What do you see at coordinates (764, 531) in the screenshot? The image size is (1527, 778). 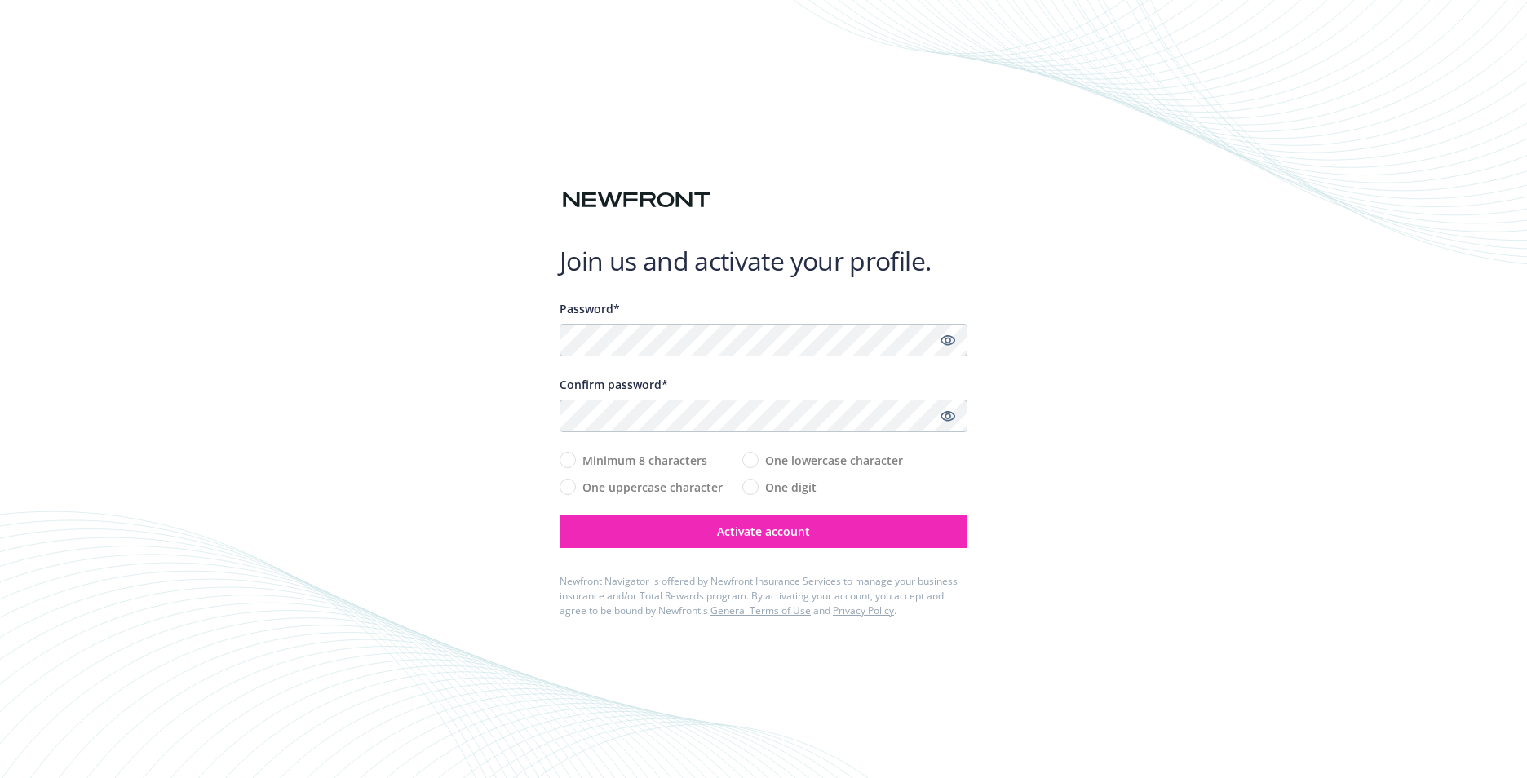 I see `span: Activate account` at bounding box center [764, 531].